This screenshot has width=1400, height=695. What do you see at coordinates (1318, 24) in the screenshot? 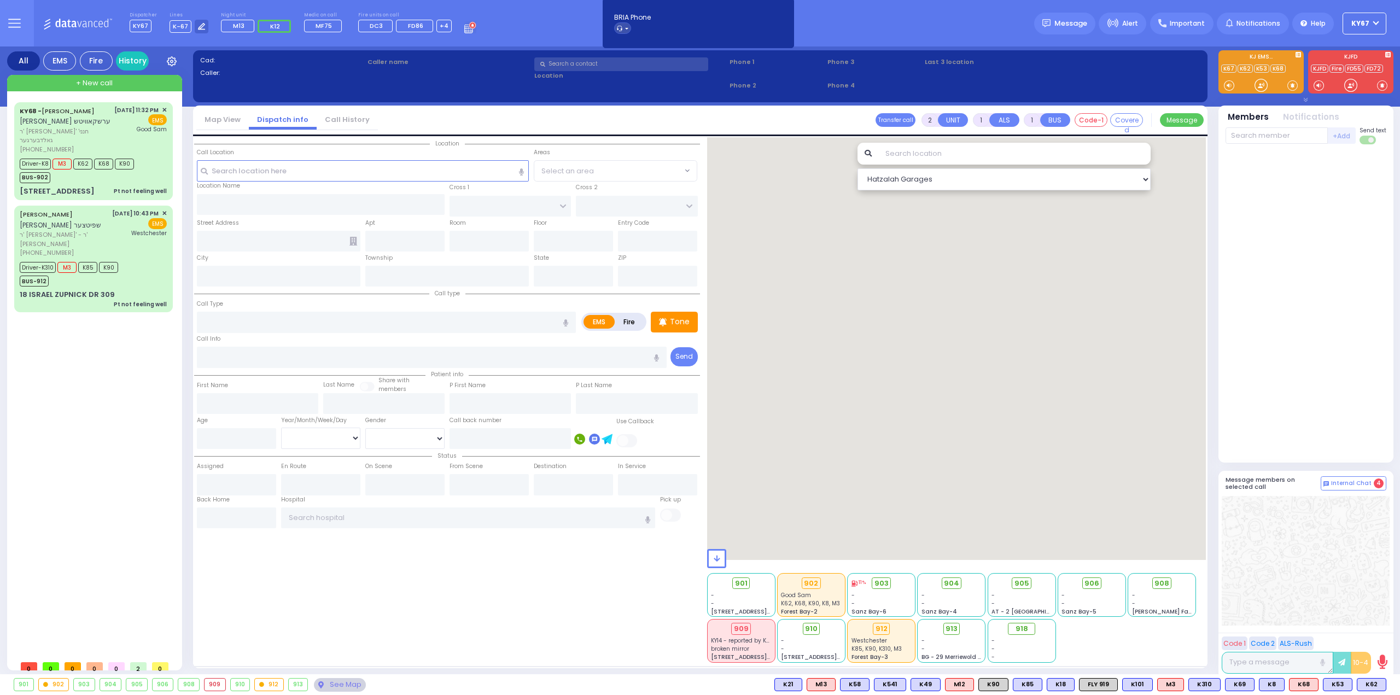
I see `span: Help` at bounding box center [1318, 24].